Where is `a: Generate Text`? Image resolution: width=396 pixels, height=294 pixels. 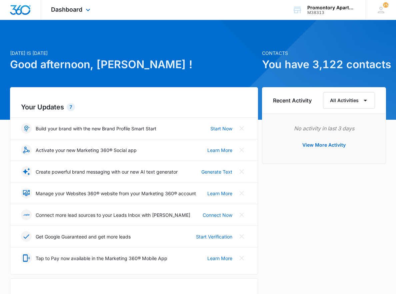
a: Generate Text is located at coordinates (217, 172).